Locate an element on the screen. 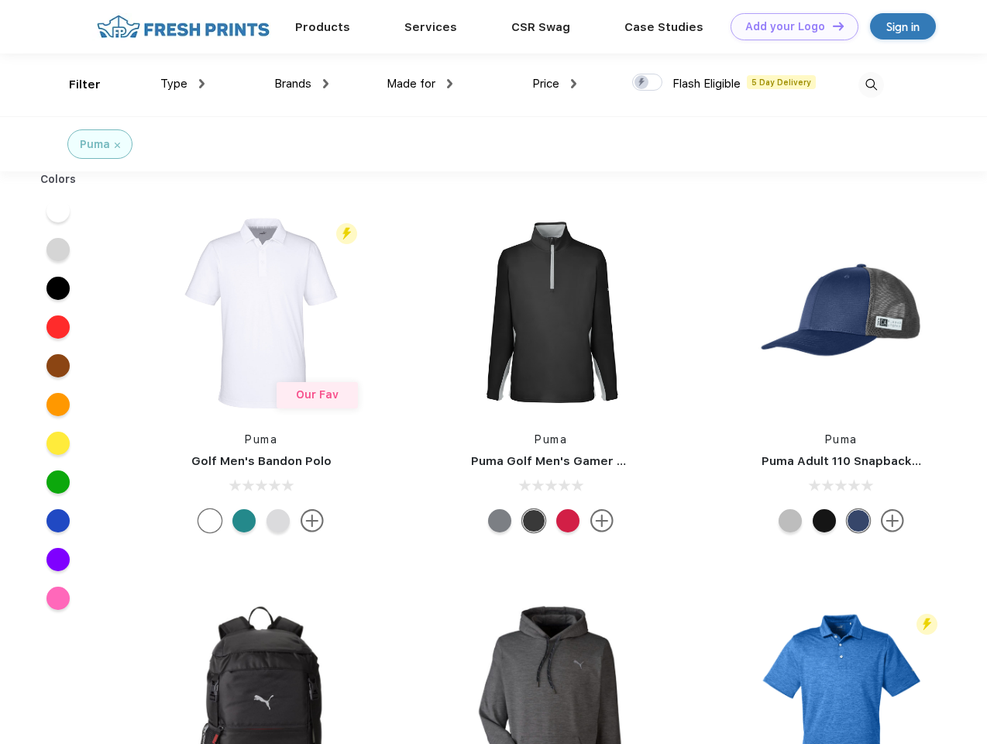  div: Quarry with Brt Whit is located at coordinates (790, 521).